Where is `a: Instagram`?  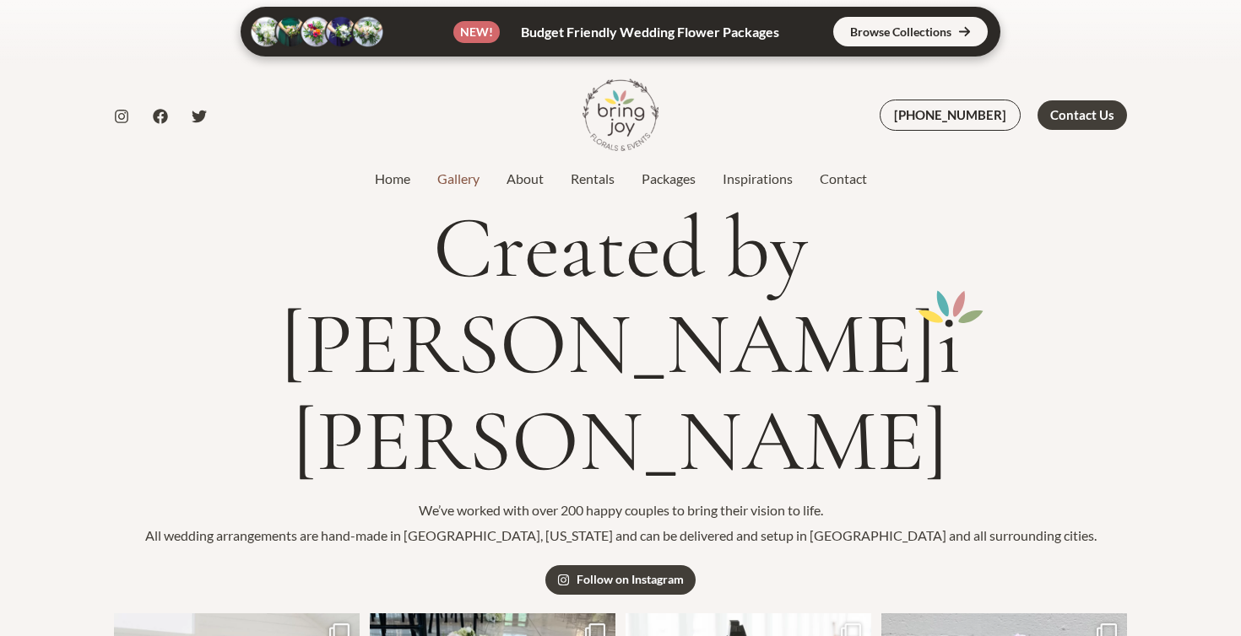 a: Instagram is located at coordinates (122, 116).